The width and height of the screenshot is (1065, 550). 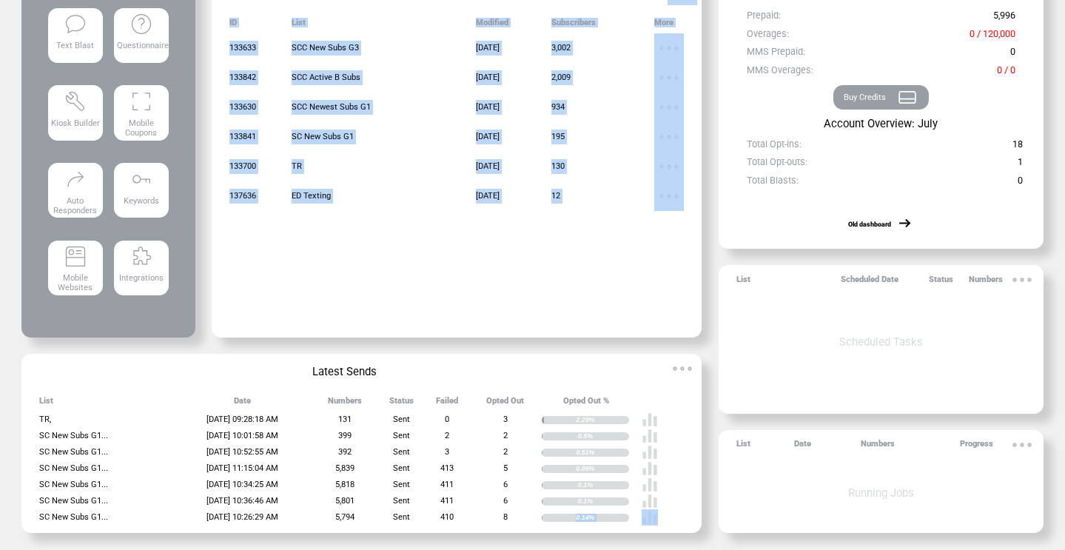 What do you see at coordinates (1006, 73) in the screenshot?
I see `span: 0 / 0` at bounding box center [1006, 73].